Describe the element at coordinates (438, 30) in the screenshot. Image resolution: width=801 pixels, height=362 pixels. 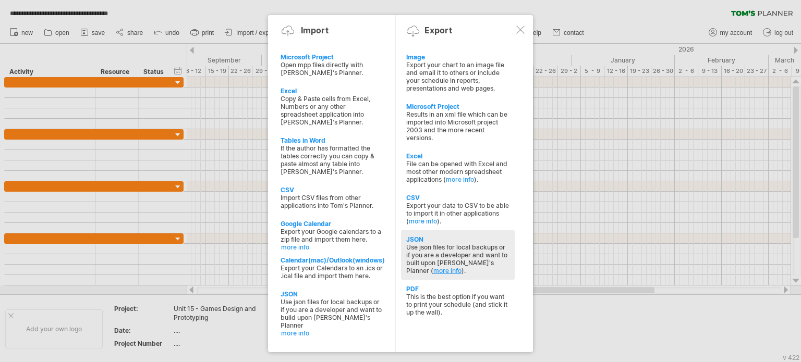
I see `div: Export` at that location.